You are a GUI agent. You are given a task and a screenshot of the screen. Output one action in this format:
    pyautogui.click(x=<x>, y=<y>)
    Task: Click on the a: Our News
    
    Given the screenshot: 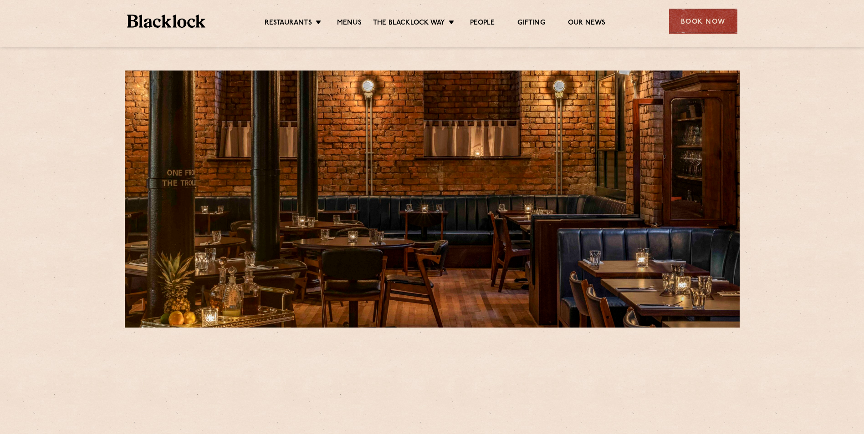 What is the action you would take?
    pyautogui.click(x=586, y=24)
    